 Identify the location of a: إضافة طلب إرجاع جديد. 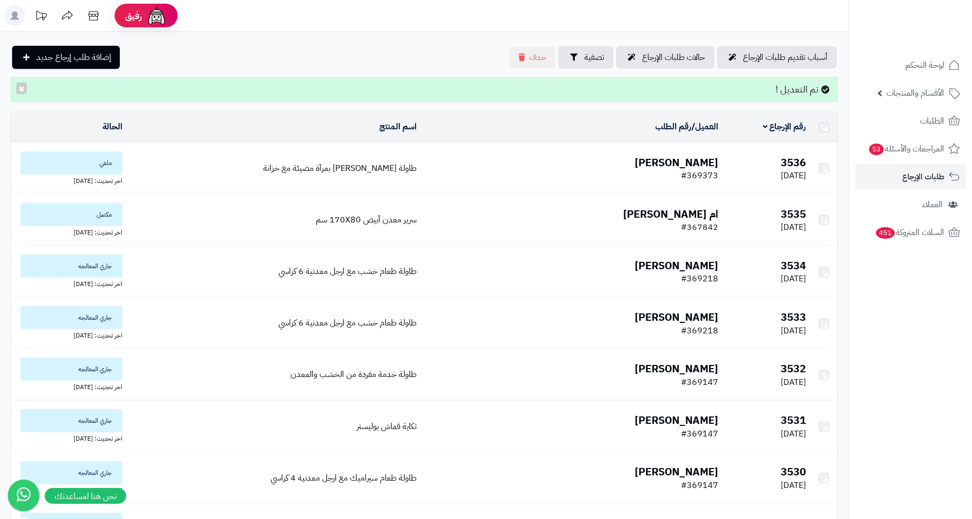
(66, 57).